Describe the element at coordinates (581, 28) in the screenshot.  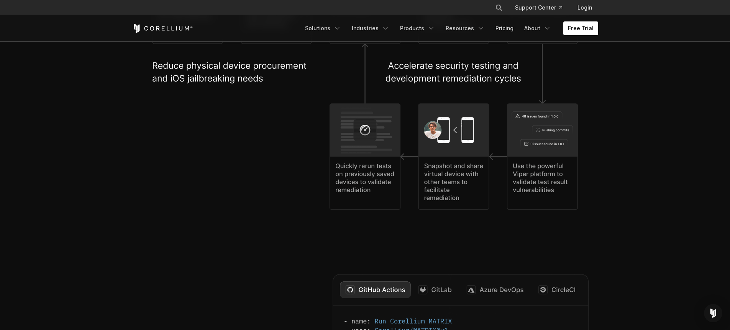
I see `a: Free Trial` at that location.